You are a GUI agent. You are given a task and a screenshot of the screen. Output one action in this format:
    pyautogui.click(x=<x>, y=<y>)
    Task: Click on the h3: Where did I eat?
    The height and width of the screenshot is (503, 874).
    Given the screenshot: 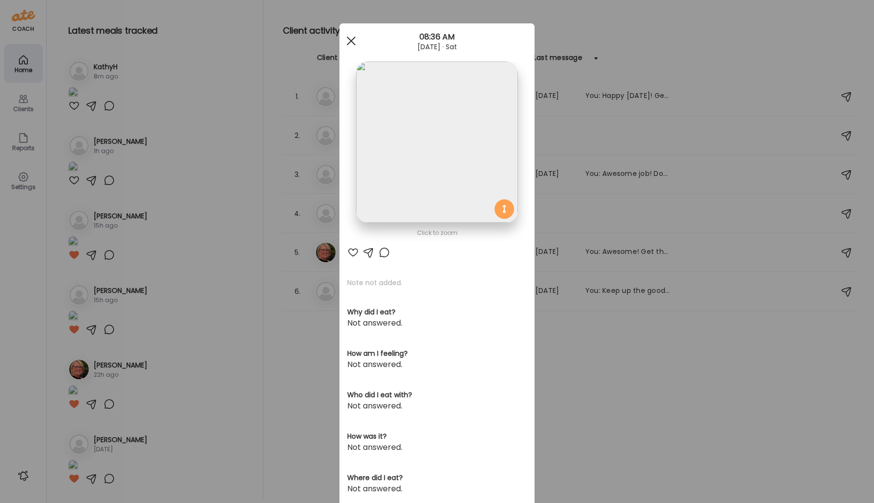 What is the action you would take?
    pyautogui.click(x=437, y=478)
    